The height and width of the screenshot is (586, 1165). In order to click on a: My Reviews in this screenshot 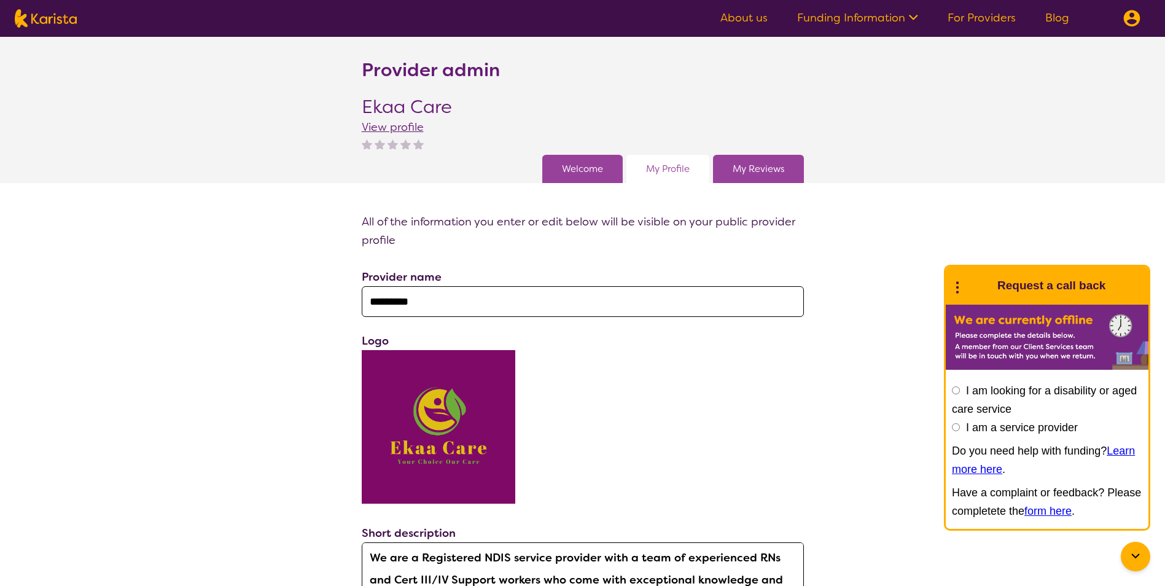, I will do `click(758, 169)`.